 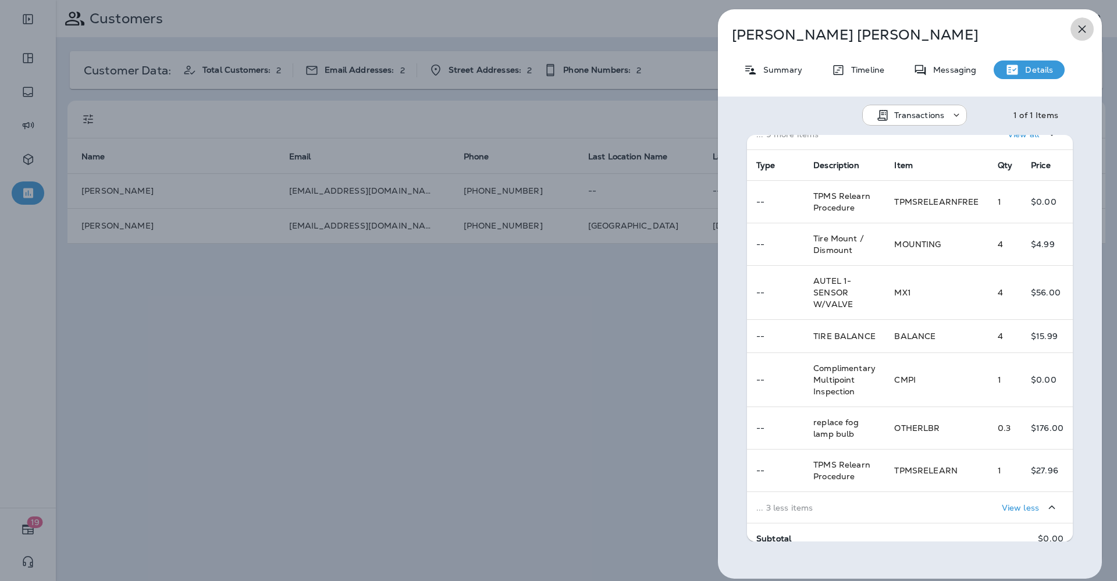 What do you see at coordinates (836, 428) in the screenshot?
I see `span: replace fog lamp bulb` at bounding box center [836, 428].